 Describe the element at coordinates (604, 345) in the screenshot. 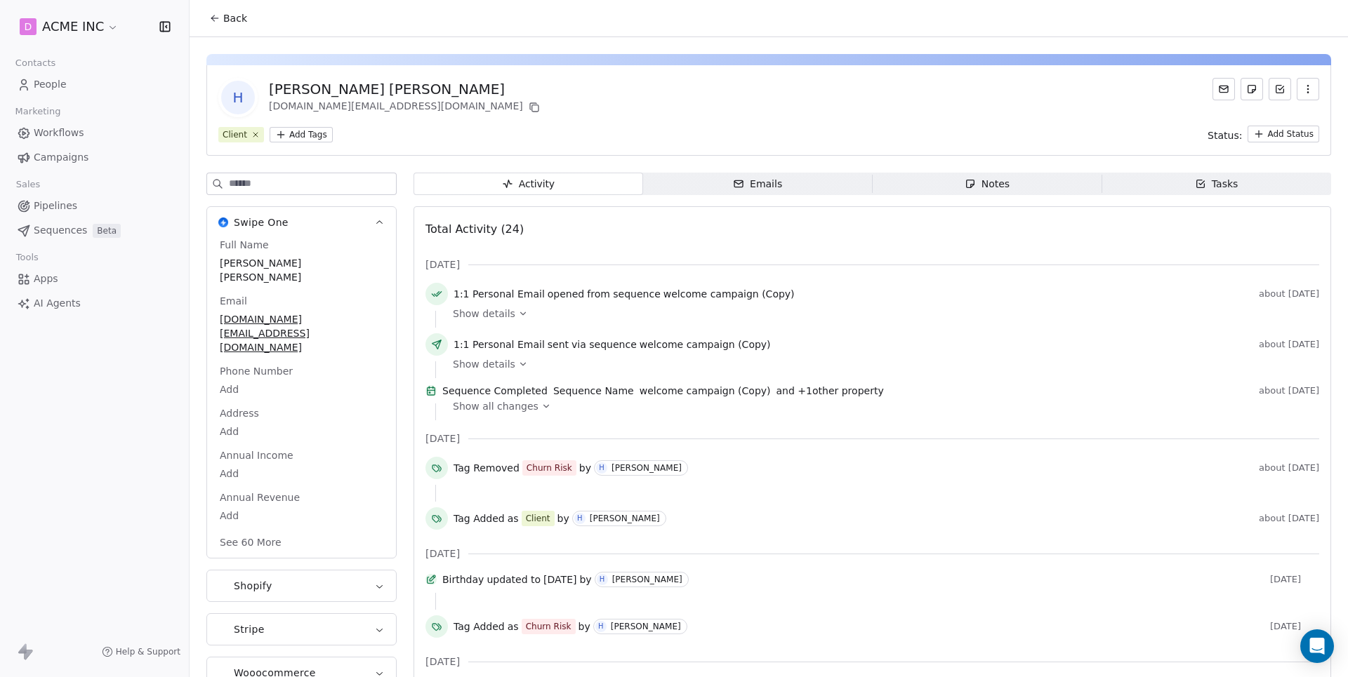

I see `span: via sequence` at that location.